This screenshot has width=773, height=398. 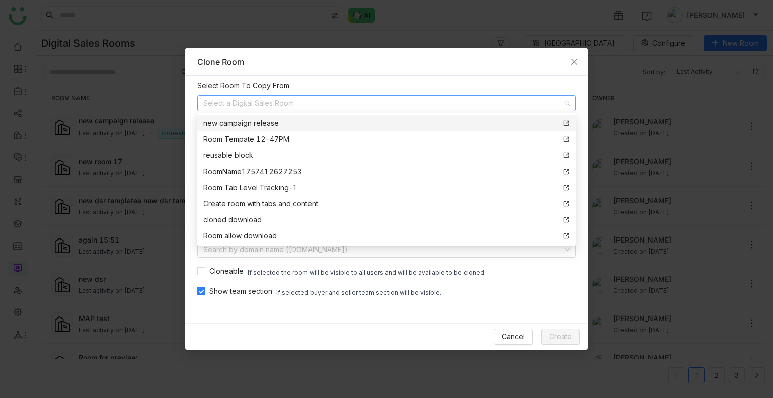 I want to click on nz-option-item: Room Tab Level Tracking-1, so click(x=386, y=188).